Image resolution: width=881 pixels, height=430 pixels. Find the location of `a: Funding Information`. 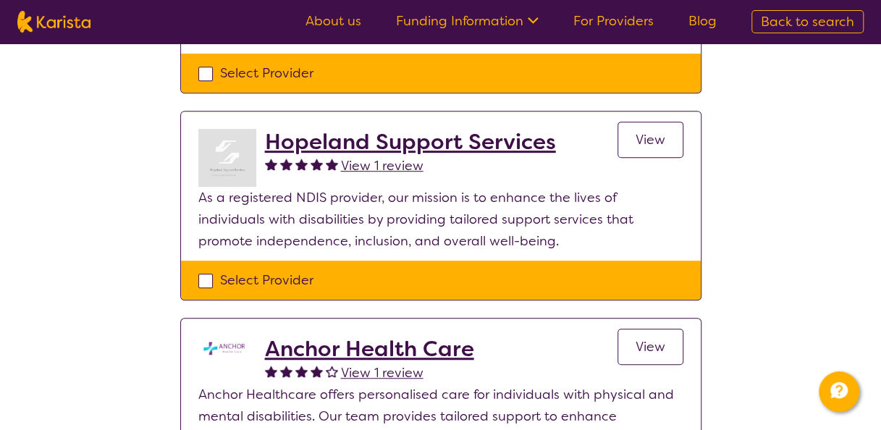

a: Funding Information is located at coordinates (467, 21).